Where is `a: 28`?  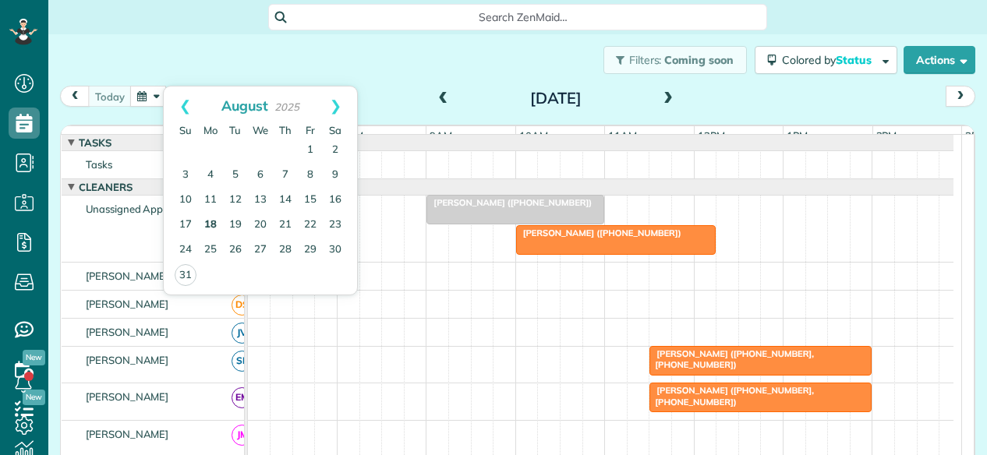 a: 28 is located at coordinates (285, 250).